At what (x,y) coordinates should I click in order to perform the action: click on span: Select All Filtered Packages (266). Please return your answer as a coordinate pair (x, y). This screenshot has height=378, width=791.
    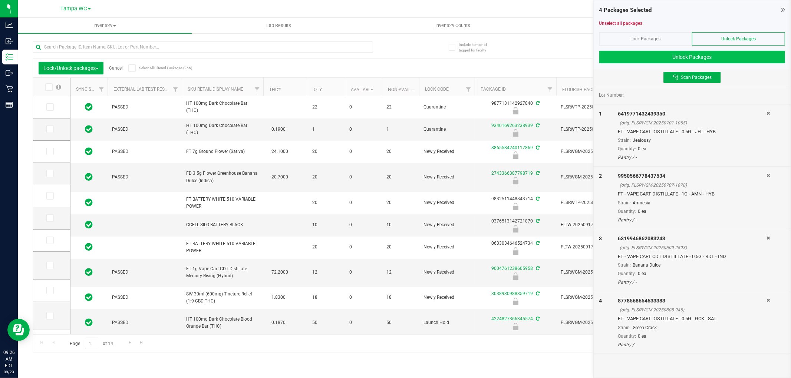
    Looking at the image, I should click on (158, 68).